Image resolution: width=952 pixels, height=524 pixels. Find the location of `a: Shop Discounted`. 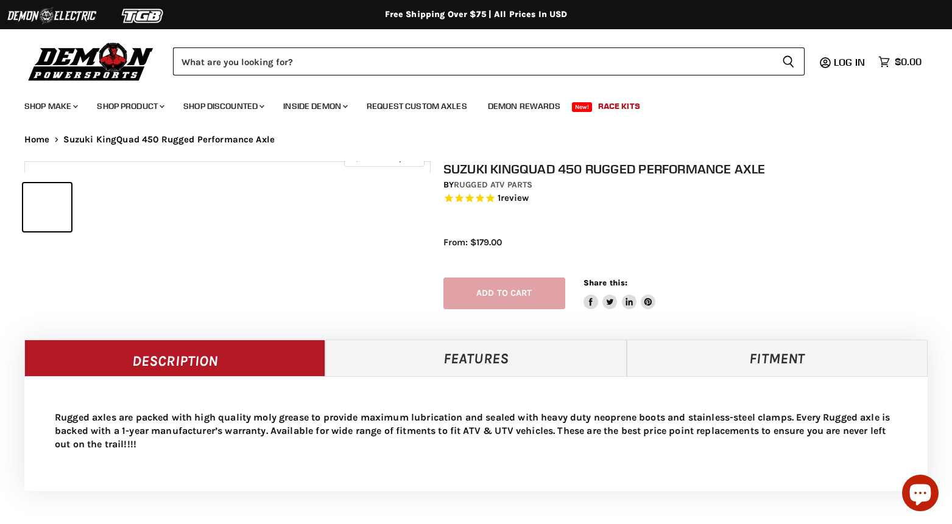

a: Shop Discounted is located at coordinates (223, 106).